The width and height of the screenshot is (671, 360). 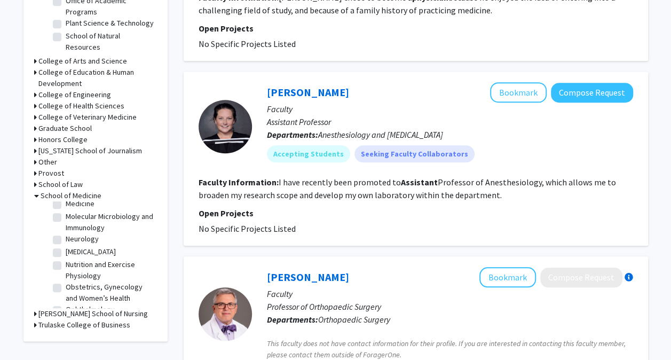 I want to click on p: Professor of Orthopaedic Surgery, so click(x=450, y=306).